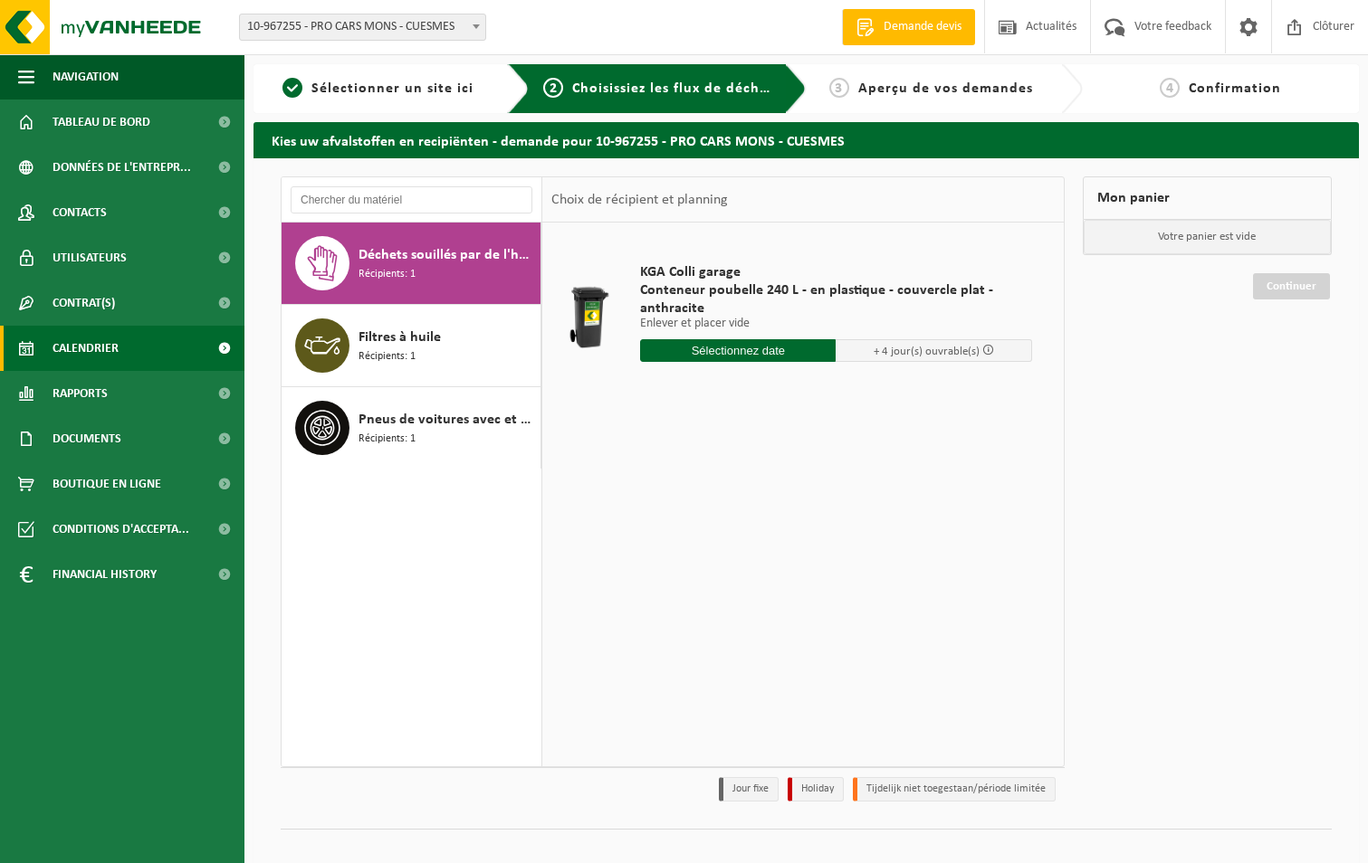  What do you see at coordinates (362, 27) in the screenshot?
I see `span: 10-967255 - PRO CARS MONS - CUESMES` at bounding box center [362, 27].